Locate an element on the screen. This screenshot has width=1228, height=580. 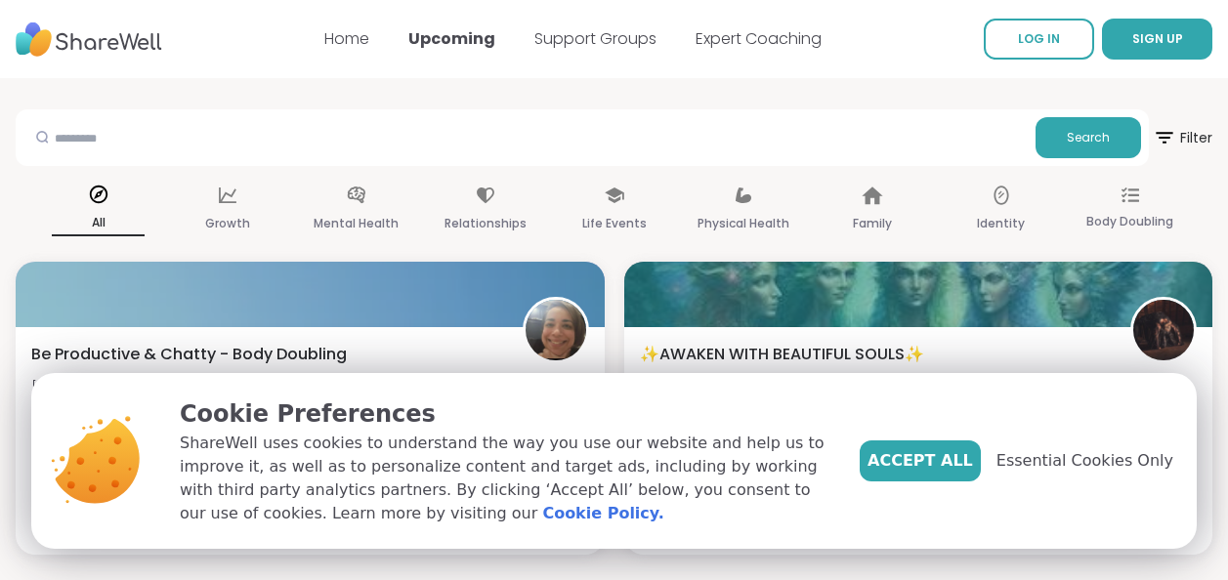
p: Cookie Preferences is located at coordinates (504, 414).